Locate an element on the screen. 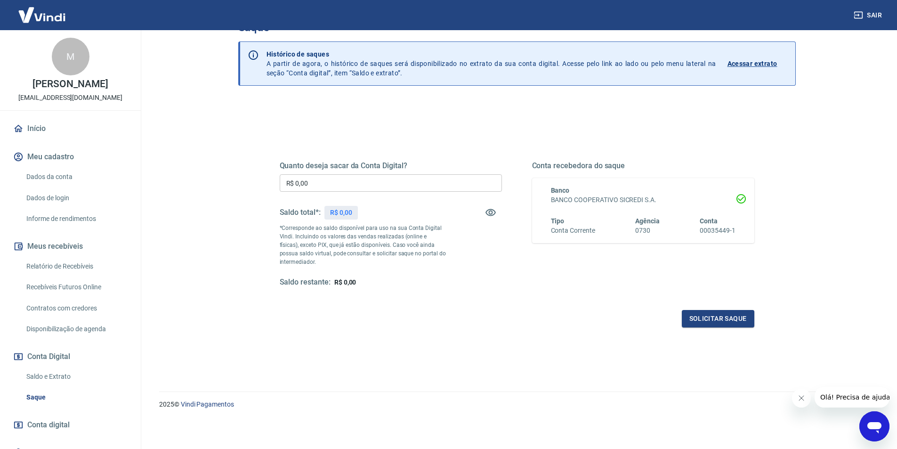 The height and width of the screenshot is (449, 897). span: Olá! Precisa de ajuda? is located at coordinates (42, 10).